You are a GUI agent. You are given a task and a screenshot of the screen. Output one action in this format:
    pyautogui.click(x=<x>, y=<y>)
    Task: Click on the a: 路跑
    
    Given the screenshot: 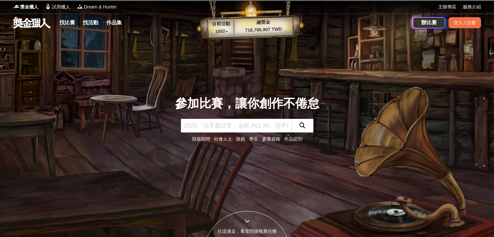 What is the action you would take?
    pyautogui.click(x=241, y=139)
    